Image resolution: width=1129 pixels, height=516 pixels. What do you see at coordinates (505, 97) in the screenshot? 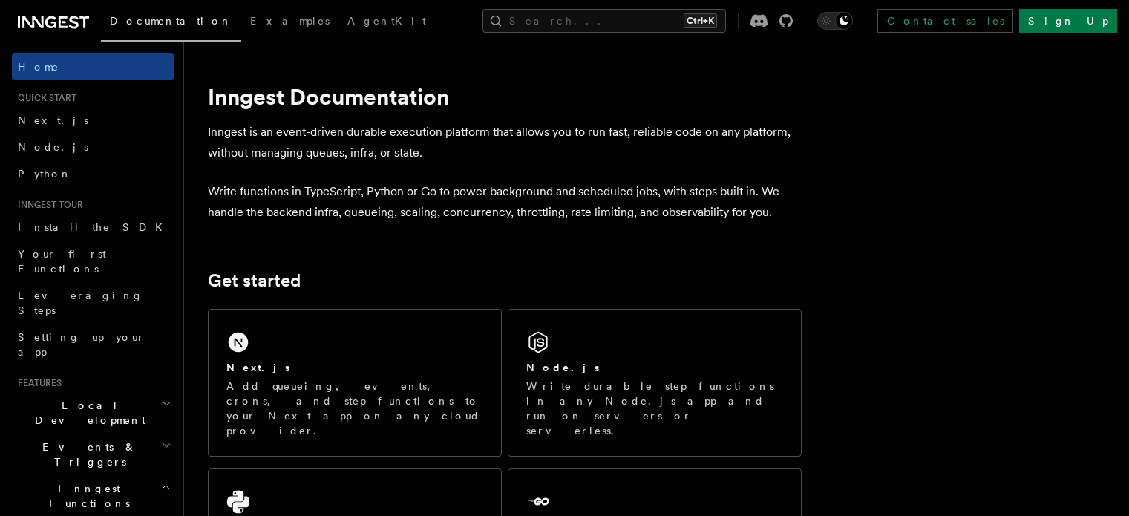
I see `h1: Inngest Documentation` at bounding box center [505, 97].